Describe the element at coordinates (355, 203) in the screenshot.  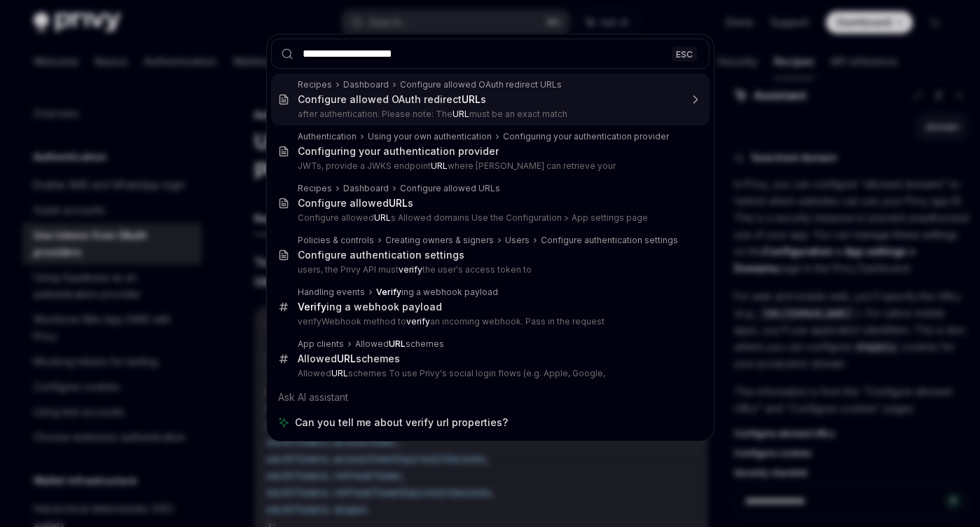
I see `div: Configure allowed s` at that location.